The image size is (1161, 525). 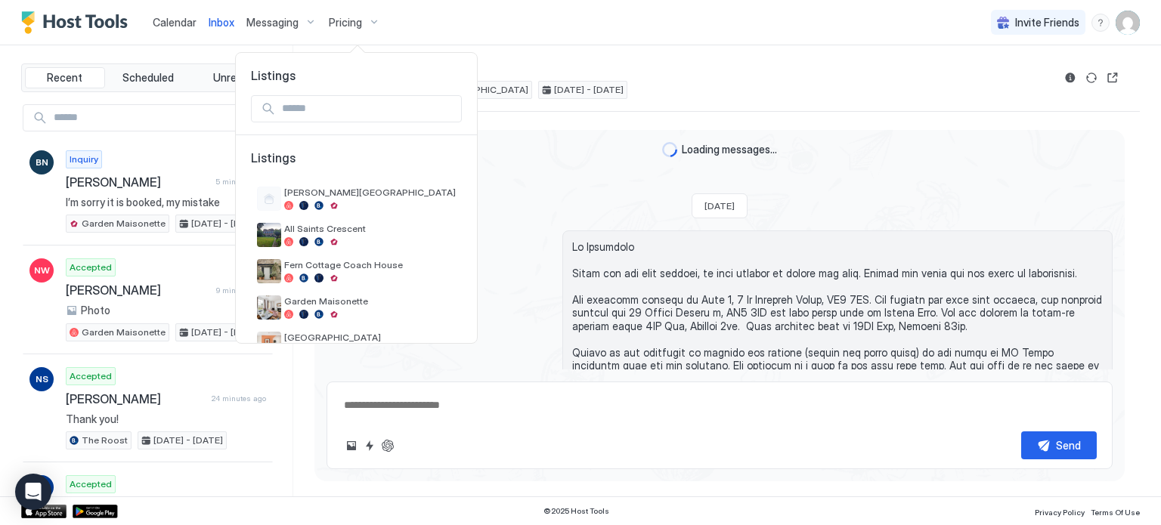 I want to click on div: Open Intercom Messenger, so click(x=33, y=492).